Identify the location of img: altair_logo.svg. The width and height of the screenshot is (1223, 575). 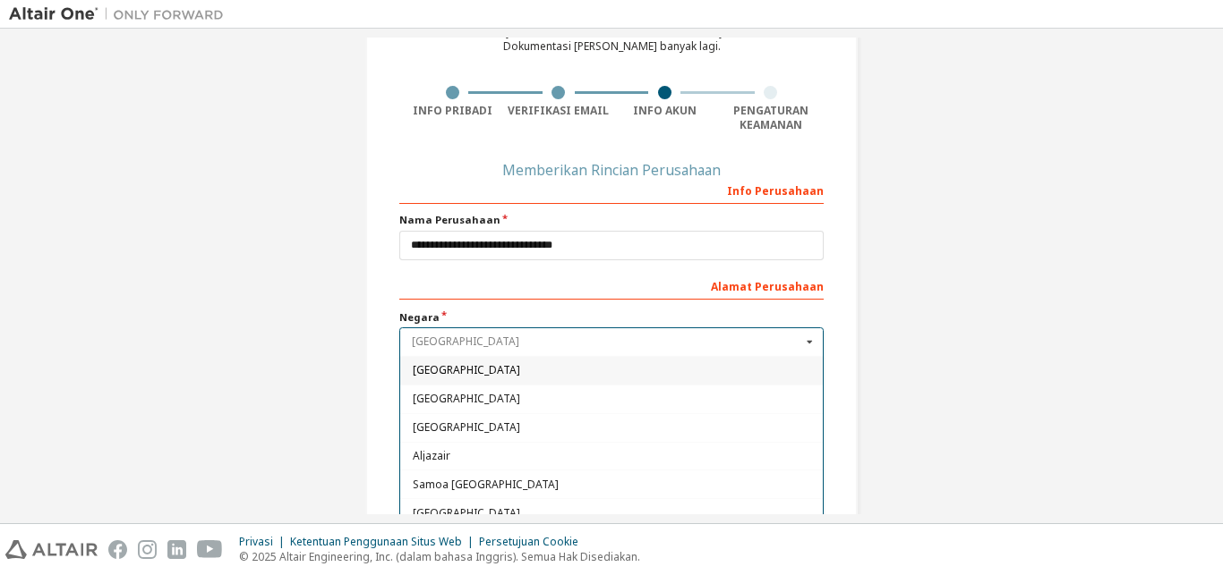
(51, 550).